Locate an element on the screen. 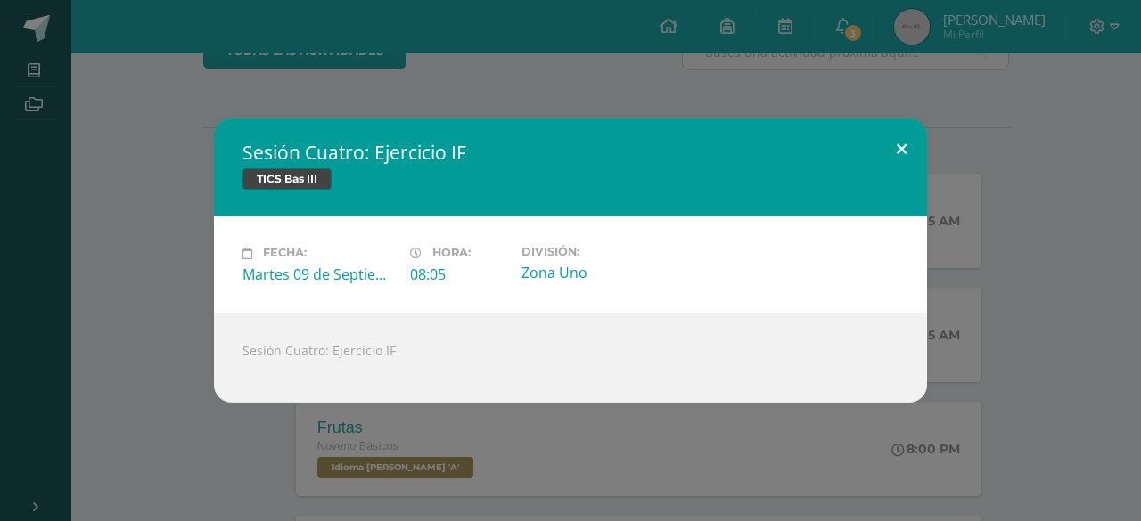  span: Fecha: is located at coordinates (284, 253).